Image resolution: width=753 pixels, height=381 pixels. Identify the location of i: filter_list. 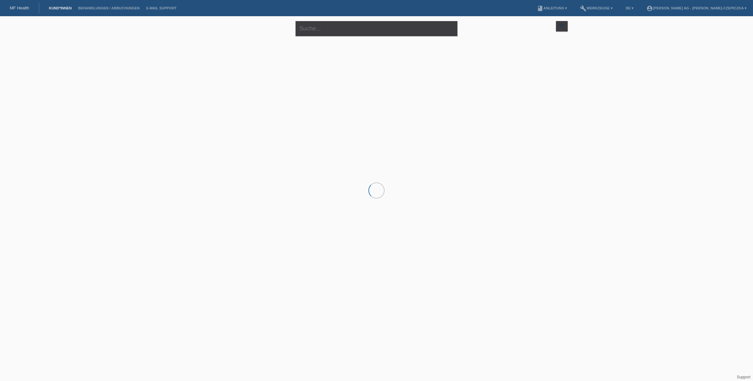
(562, 26).